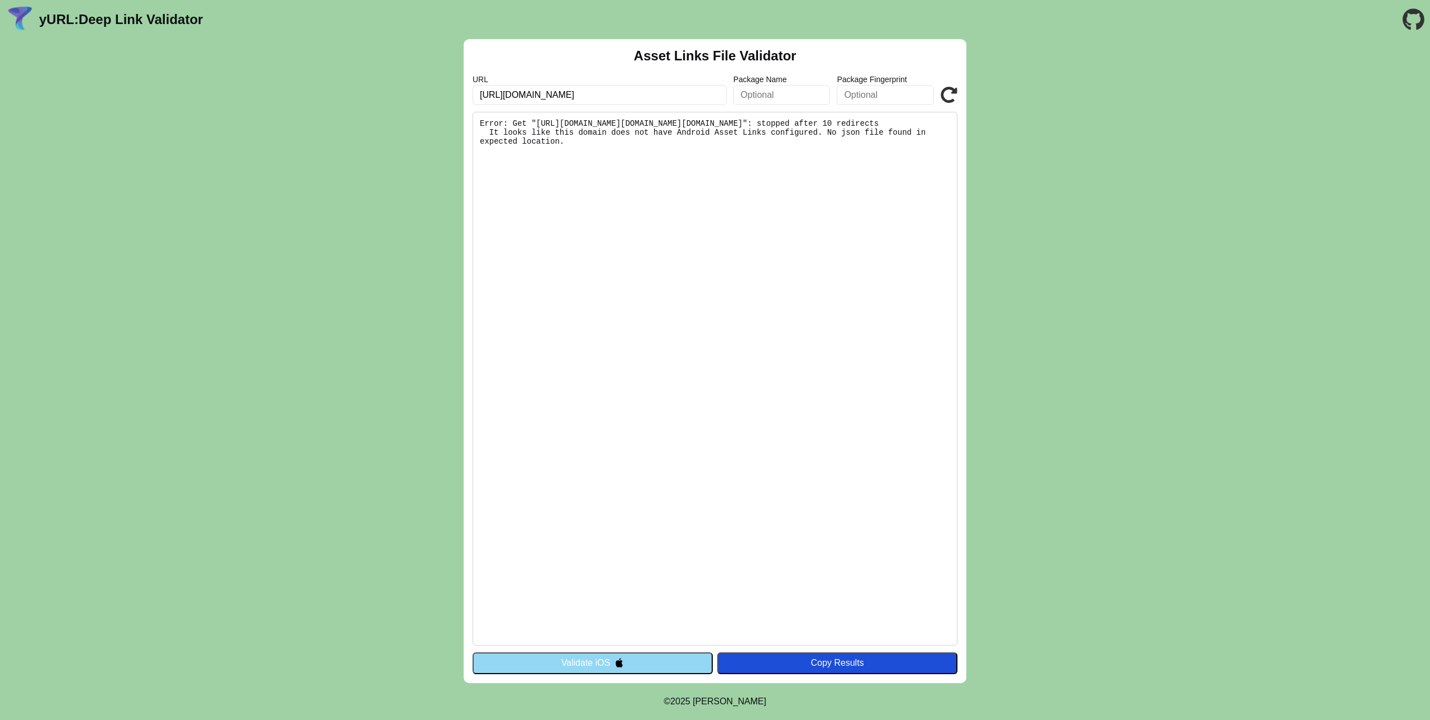  Describe the element at coordinates (619, 662) in the screenshot. I see `img: appleIcon.svg` at that location.